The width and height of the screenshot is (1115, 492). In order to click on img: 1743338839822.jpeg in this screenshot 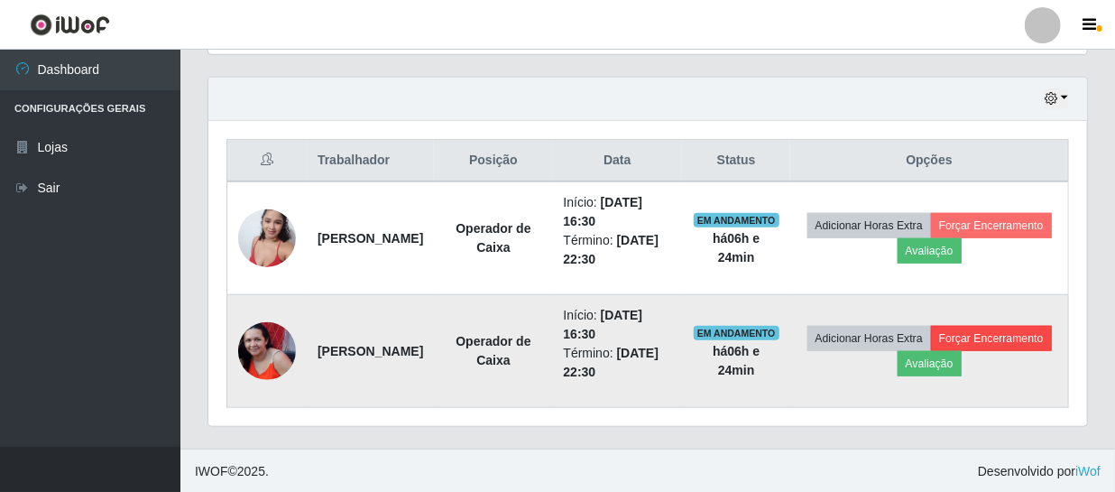, I will do `click(267, 351)`.